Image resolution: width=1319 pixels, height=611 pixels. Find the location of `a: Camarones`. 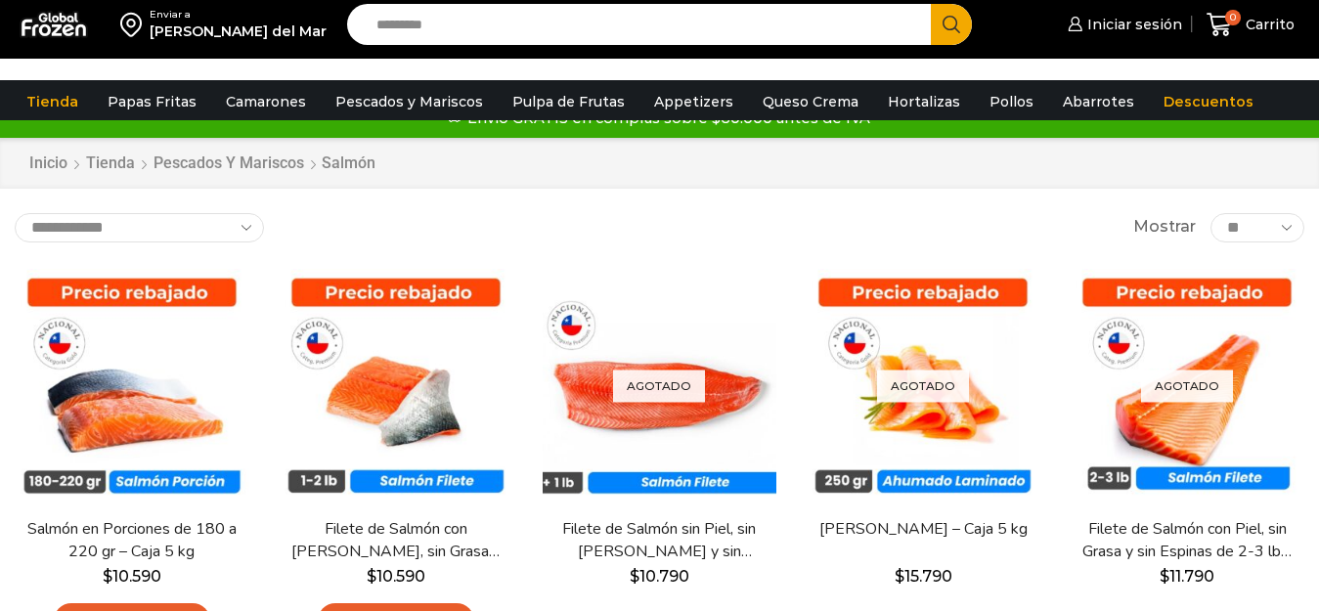

a: Camarones is located at coordinates (266, 102).